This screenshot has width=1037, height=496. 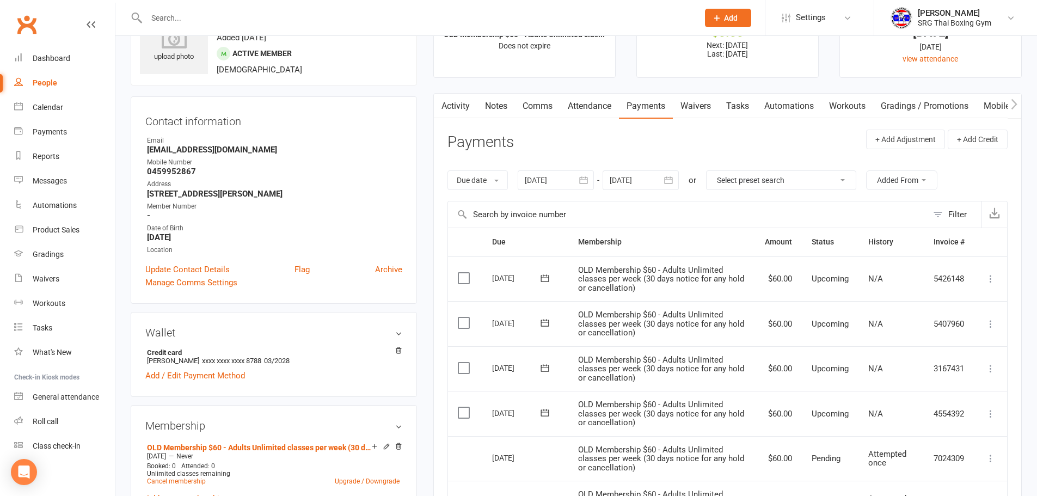 I want to click on div: Workouts, so click(x=49, y=303).